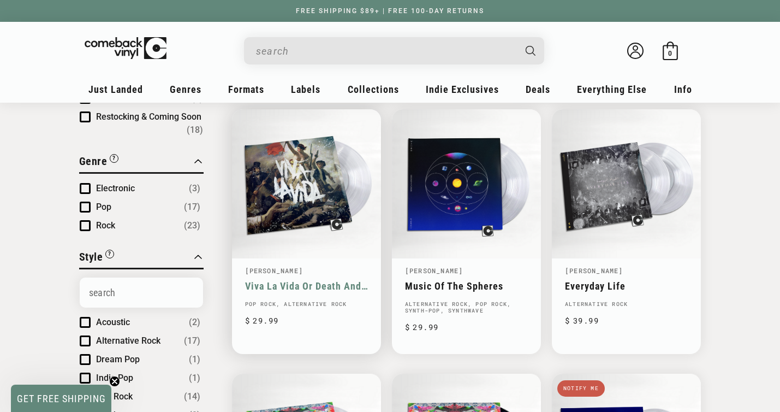 This screenshot has width=780, height=412. I want to click on span: Indie Exclusives, so click(462, 89).